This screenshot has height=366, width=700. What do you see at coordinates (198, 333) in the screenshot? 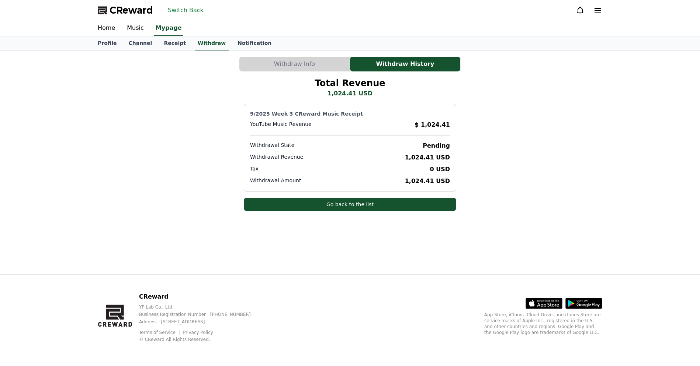
I see `a: Privacy Policy` at bounding box center [198, 333].